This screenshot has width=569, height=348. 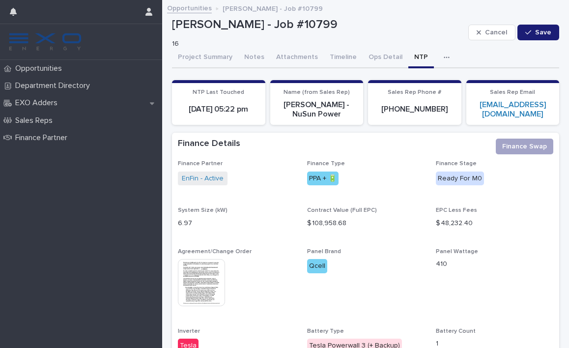 I want to click on button: Attachments, so click(x=297, y=58).